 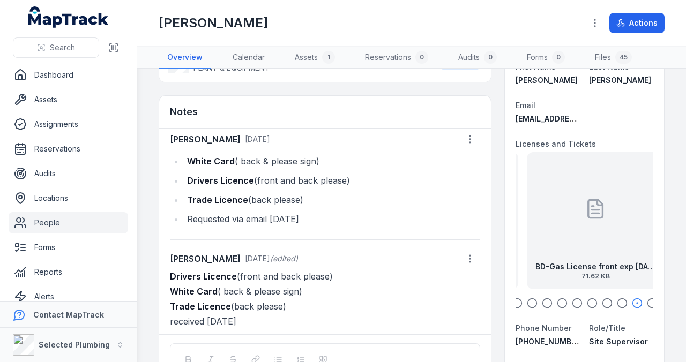 I want to click on h3: Notes, so click(x=184, y=112).